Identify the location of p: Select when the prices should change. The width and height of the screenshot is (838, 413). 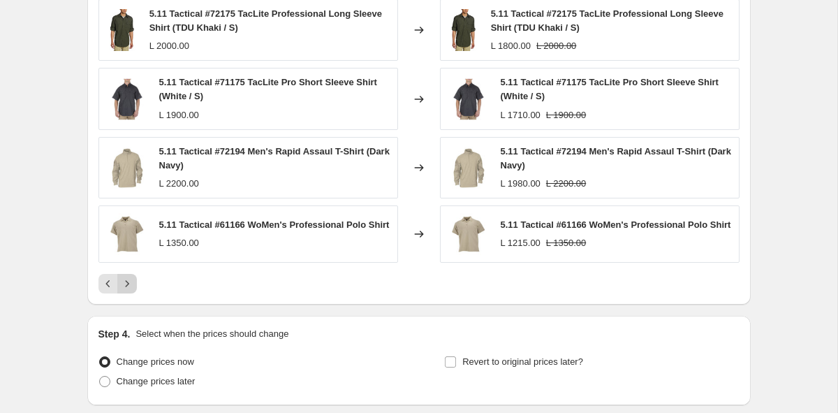
(212, 334).